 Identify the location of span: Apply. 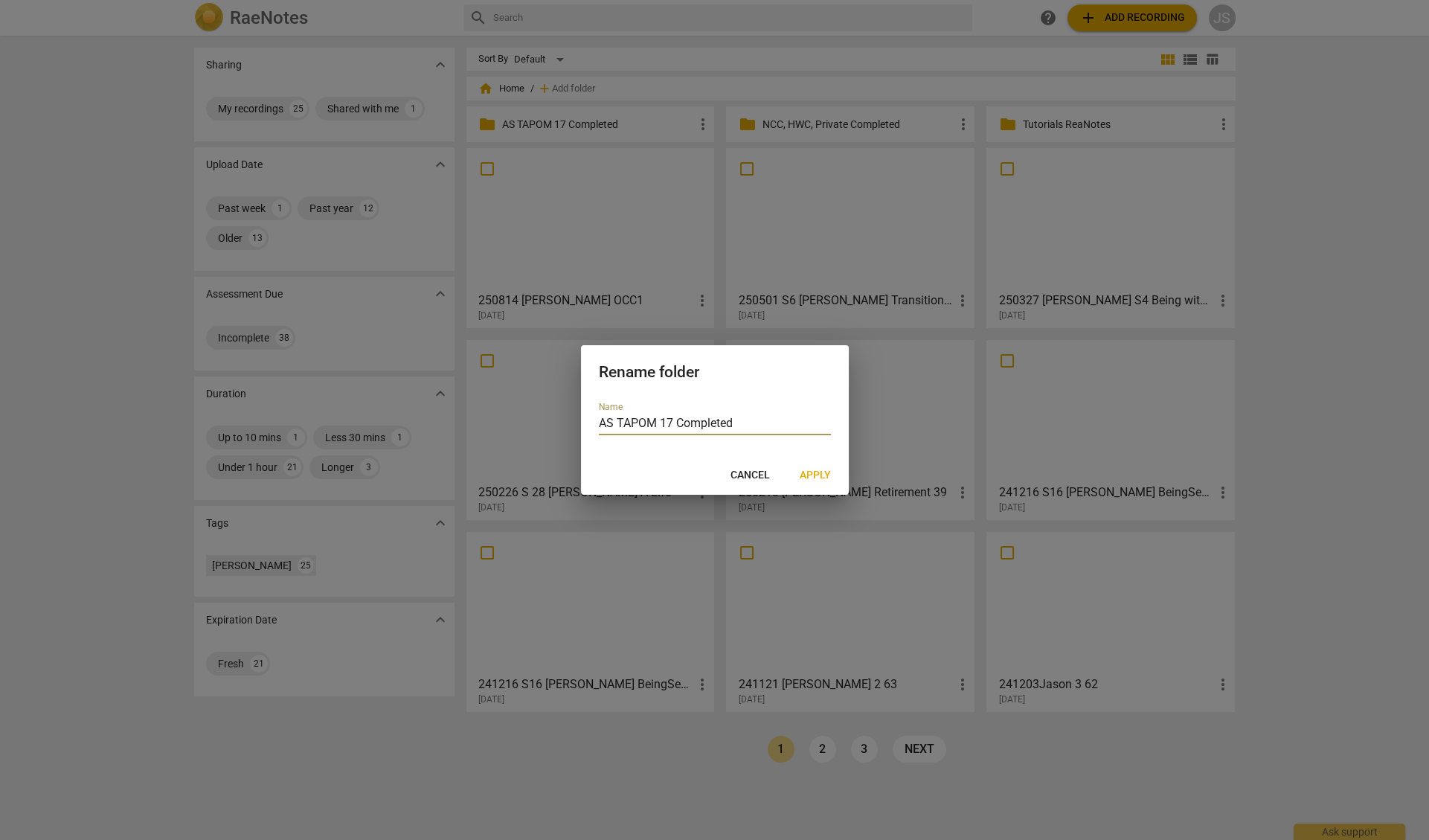
(815, 476).